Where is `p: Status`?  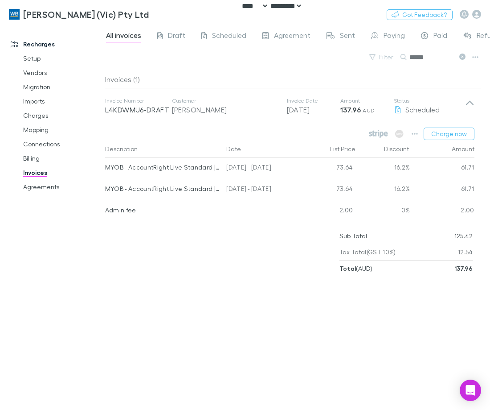 p: Status is located at coordinates (430, 101).